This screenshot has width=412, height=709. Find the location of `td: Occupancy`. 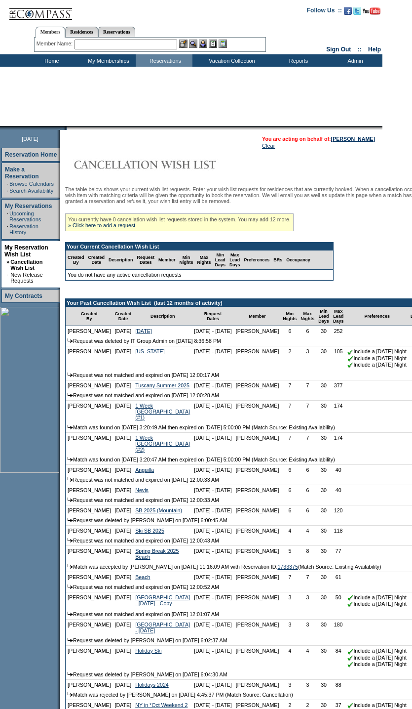

td: Occupancy is located at coordinates (298, 260).